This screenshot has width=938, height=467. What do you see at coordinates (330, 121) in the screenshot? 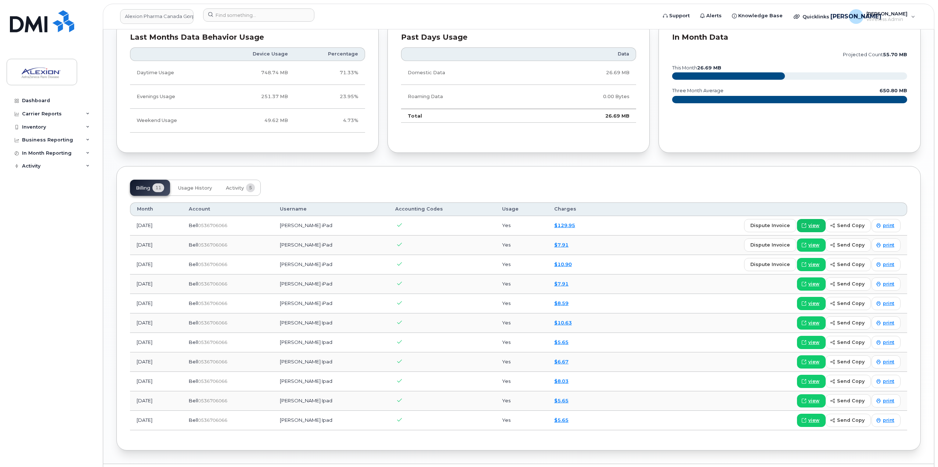
I see `td: 4.73%` at bounding box center [330, 121].